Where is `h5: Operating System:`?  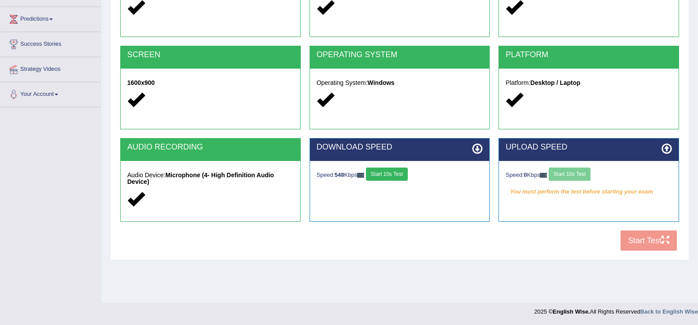
h5: Operating System: is located at coordinates (400, 83).